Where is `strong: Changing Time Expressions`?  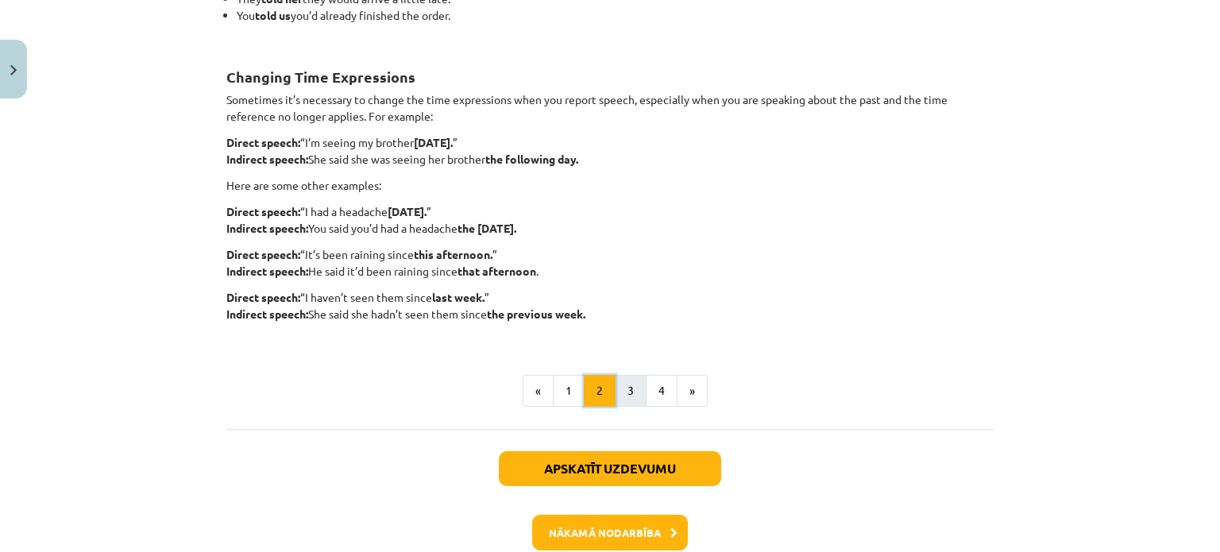
strong: Changing Time Expressions is located at coordinates (321, 76).